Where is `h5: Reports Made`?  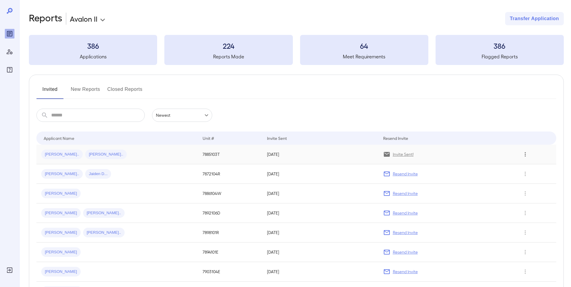
h5: Reports Made is located at coordinates (228, 57).